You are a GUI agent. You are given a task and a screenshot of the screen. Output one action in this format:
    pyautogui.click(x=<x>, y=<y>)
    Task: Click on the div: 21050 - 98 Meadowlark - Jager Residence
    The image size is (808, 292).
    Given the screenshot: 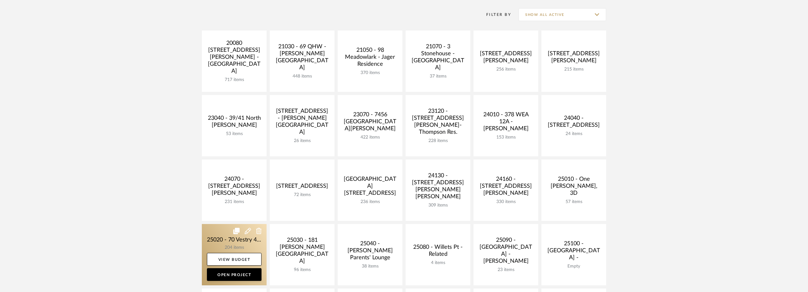 What is the action you would take?
    pyautogui.click(x=370, y=58)
    